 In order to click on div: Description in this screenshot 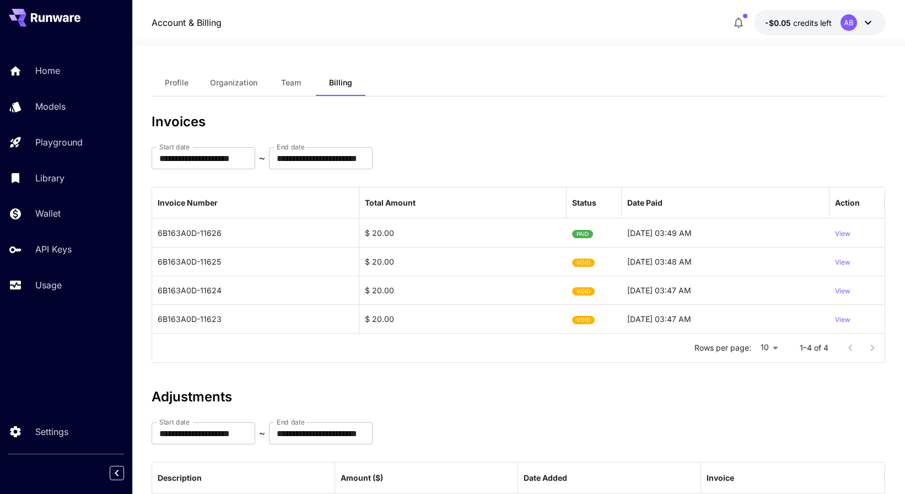, I will do `click(180, 477)`.